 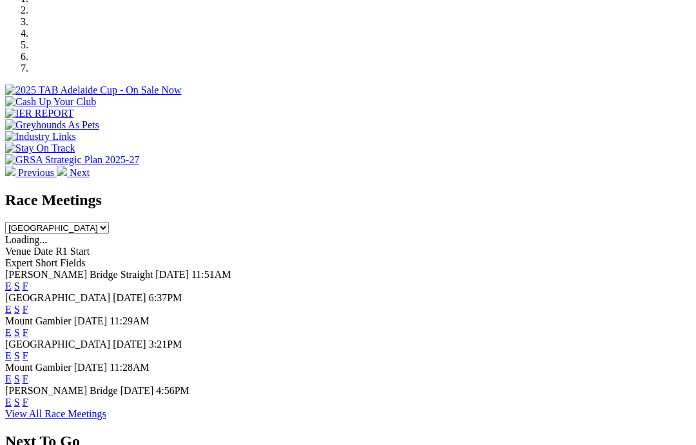 What do you see at coordinates (72, 251) in the screenshot?
I see `span: R1 Start` at bounding box center [72, 251].